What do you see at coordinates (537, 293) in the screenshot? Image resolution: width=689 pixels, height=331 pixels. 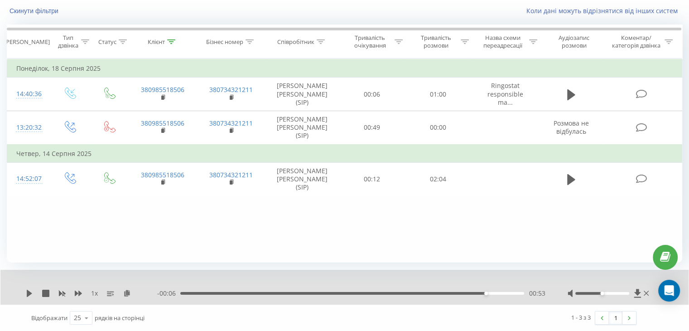 I see `span: 00:53` at bounding box center [537, 293].